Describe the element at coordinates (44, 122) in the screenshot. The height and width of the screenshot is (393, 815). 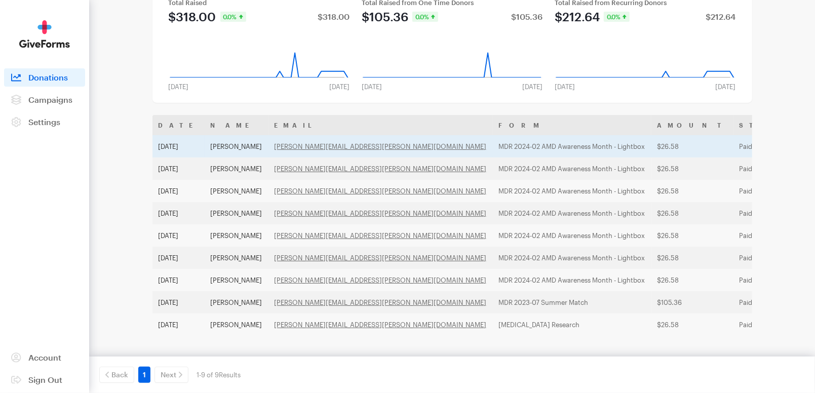
I see `span: Settings` at that location.